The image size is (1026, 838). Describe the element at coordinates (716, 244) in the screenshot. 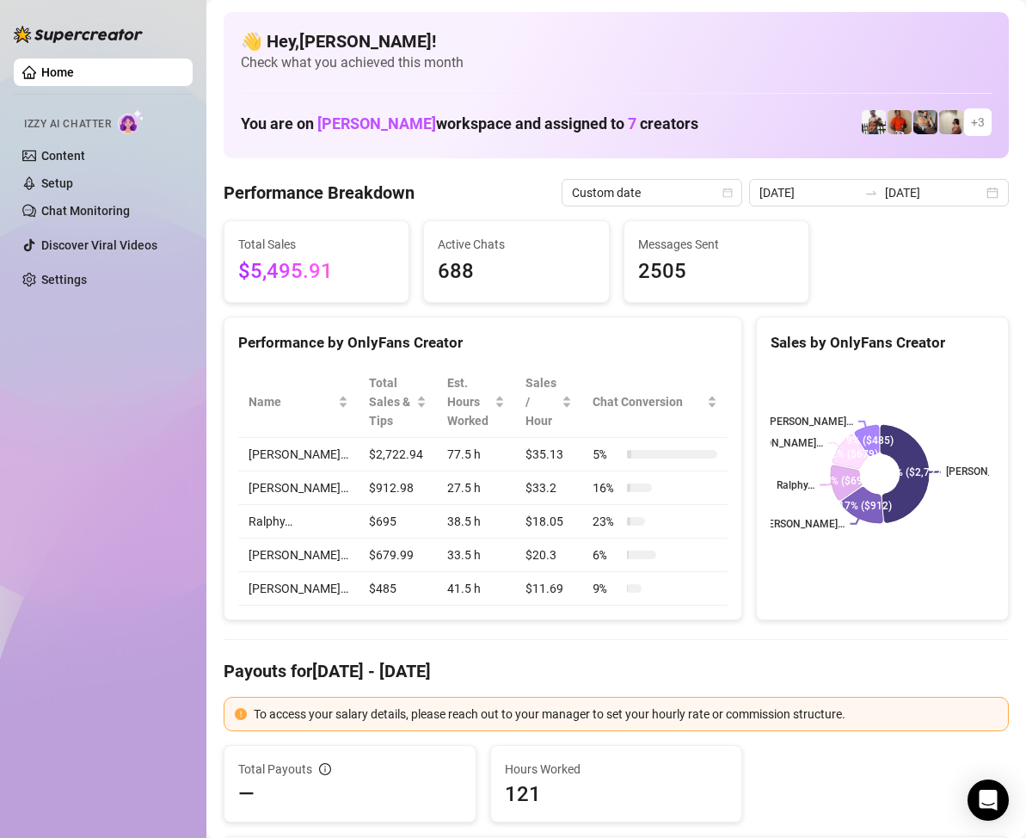

I see `span: Messages Sent` at that location.